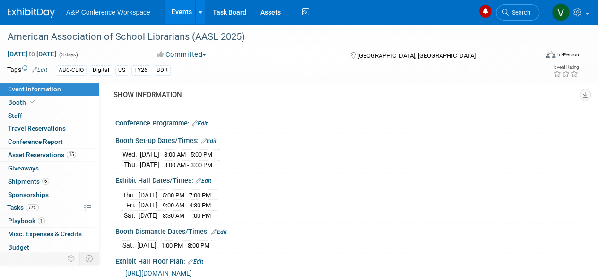  What do you see at coordinates (568, 54) in the screenshot?
I see `div: In-Person` at bounding box center [568, 54].